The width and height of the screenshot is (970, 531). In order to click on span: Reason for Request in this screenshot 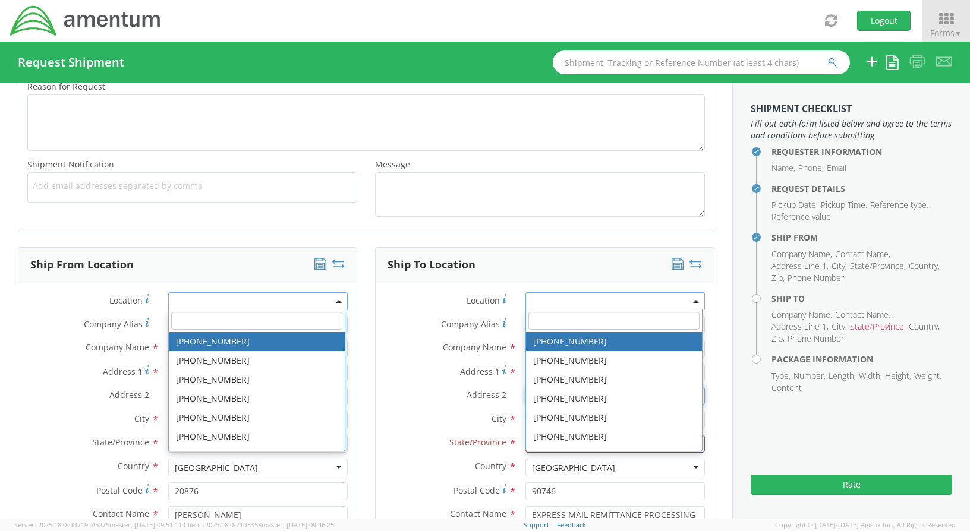, I will do `click(66, 86)`.